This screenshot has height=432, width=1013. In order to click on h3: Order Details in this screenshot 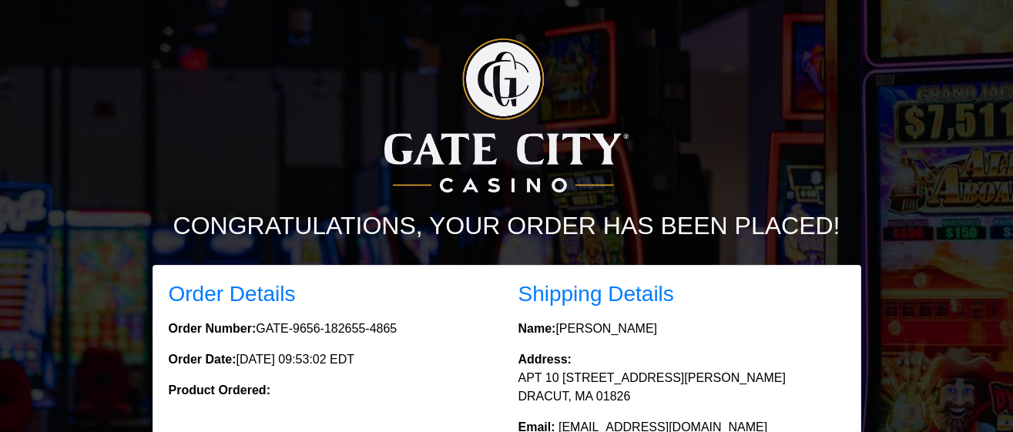, I will do `click(332, 294)`.